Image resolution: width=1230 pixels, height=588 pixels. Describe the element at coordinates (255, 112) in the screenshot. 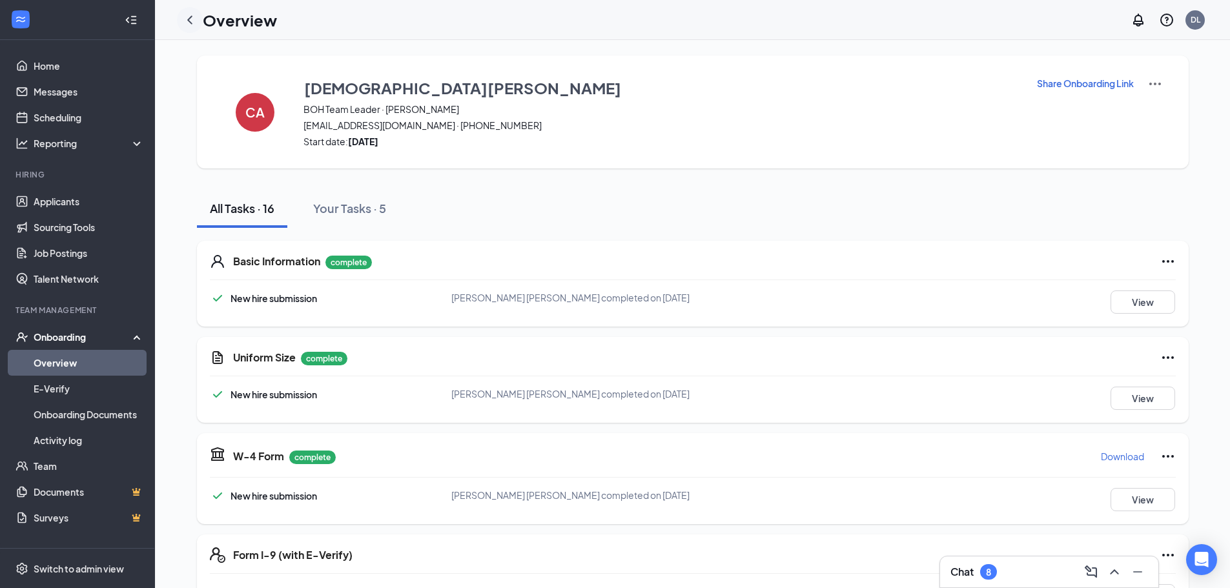

I see `h4: CA` at that location.